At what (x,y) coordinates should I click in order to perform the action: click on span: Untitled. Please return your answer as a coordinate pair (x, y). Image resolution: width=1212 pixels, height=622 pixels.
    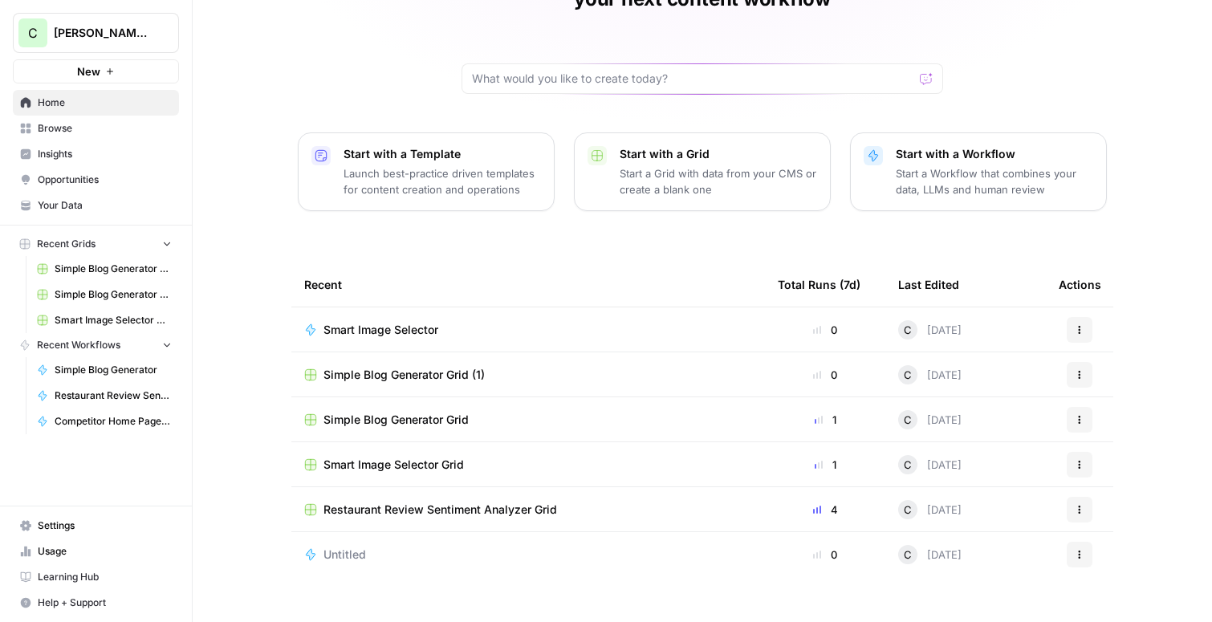
    Looking at the image, I should click on (344, 555).